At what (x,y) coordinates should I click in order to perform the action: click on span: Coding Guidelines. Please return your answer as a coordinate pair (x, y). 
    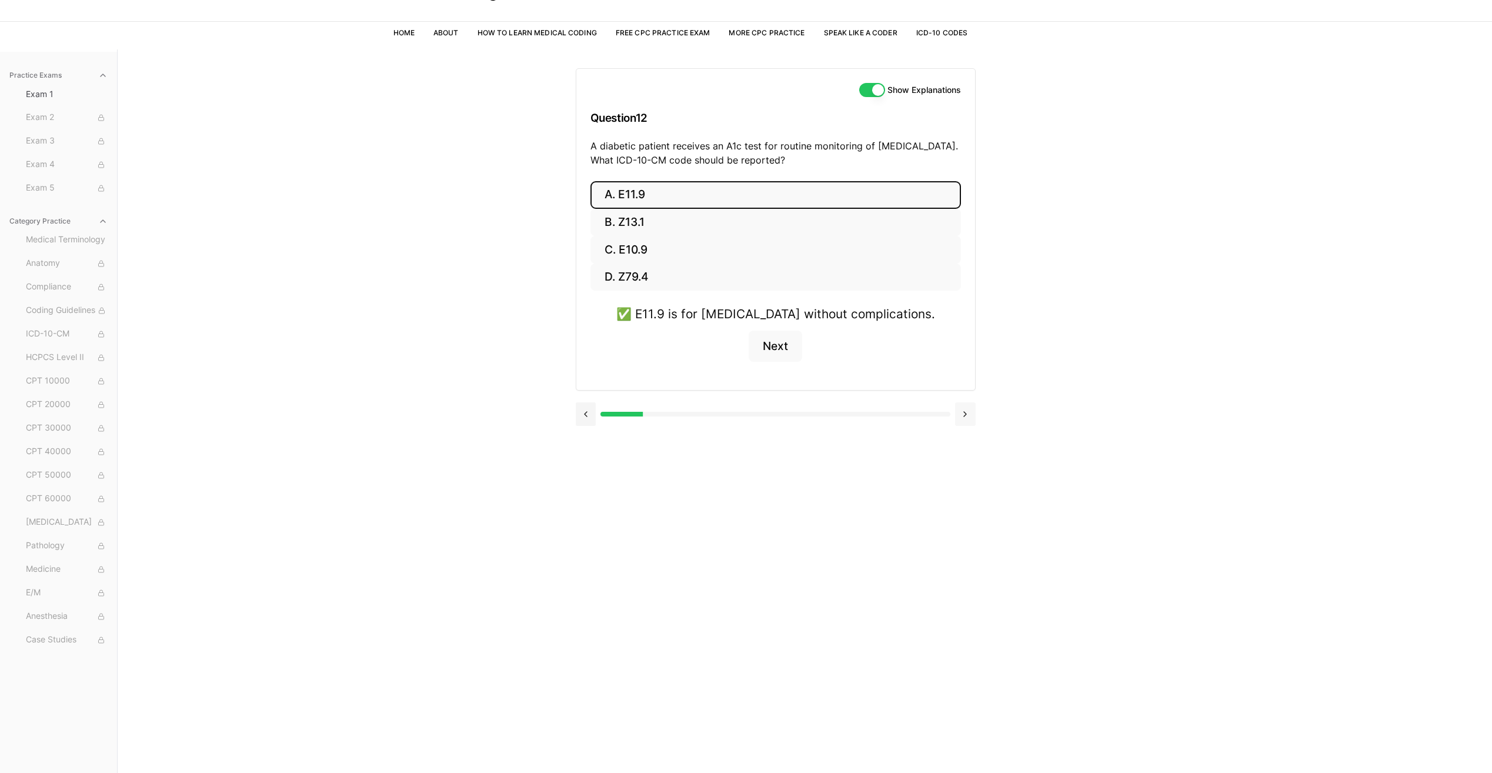
    Looking at the image, I should click on (66, 310).